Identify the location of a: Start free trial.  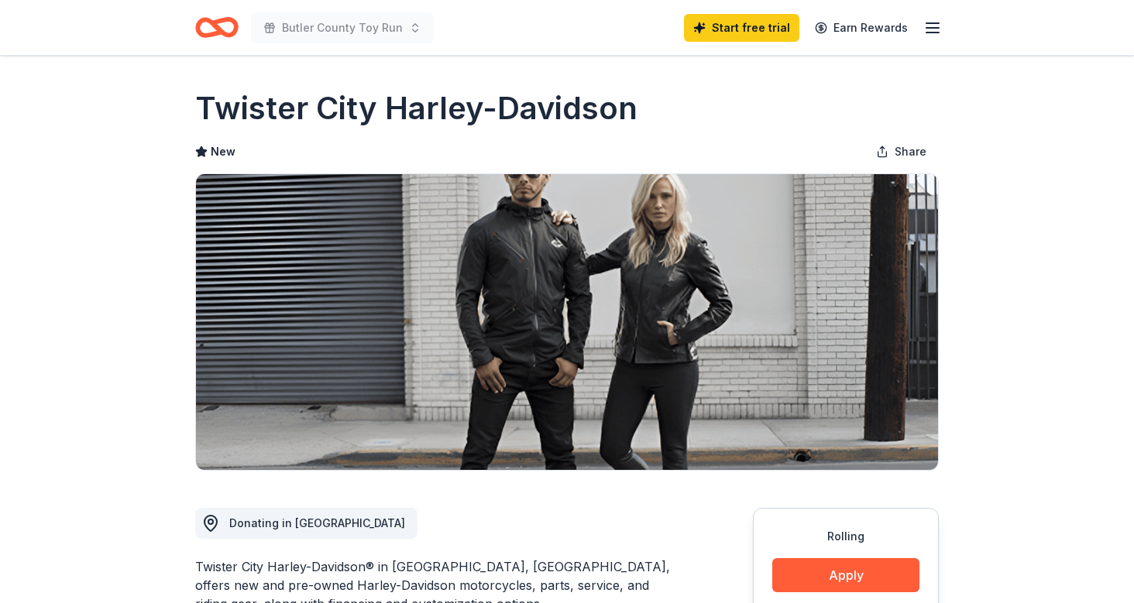
(741, 28).